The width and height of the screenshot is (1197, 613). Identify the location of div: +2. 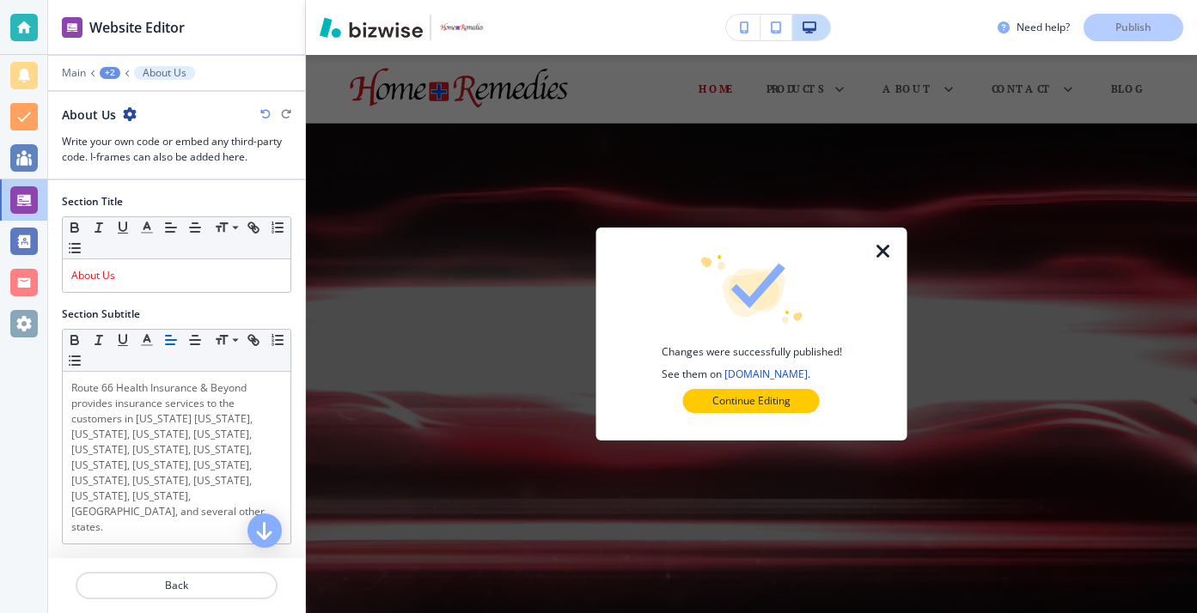
(110, 73).